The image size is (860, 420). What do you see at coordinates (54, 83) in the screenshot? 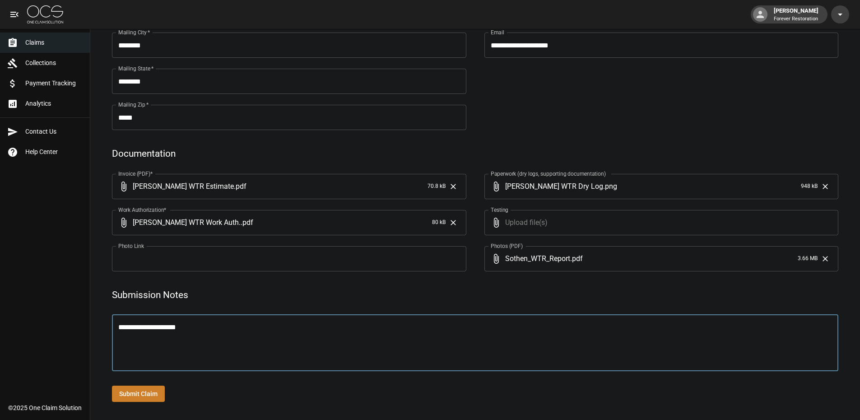
I see `span: Payment Tracking` at bounding box center [54, 83].